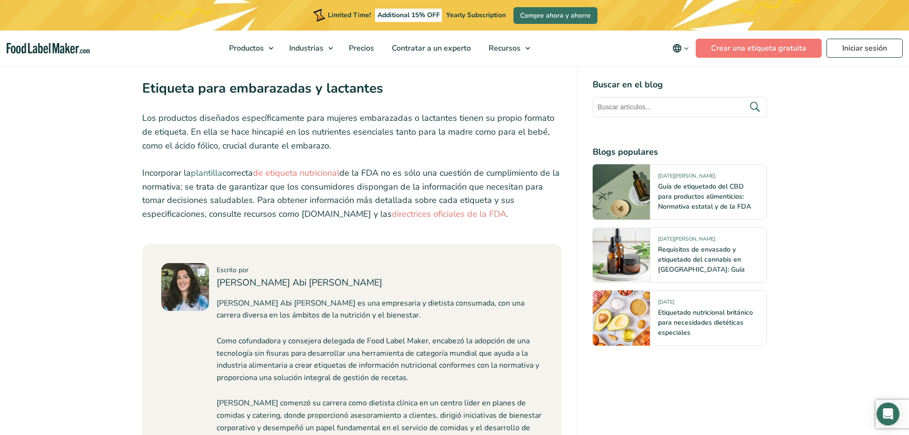 The image size is (909, 435). Describe the element at coordinates (555, 15) in the screenshot. I see `a: Compre ahora y ahorre` at that location.